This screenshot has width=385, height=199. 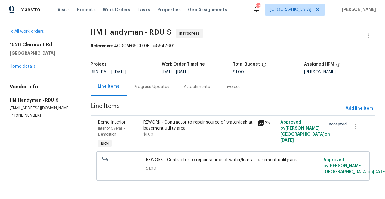 What do you see at coordinates (339, 124) in the screenshot?
I see `span: Accepted` at bounding box center [339, 124].